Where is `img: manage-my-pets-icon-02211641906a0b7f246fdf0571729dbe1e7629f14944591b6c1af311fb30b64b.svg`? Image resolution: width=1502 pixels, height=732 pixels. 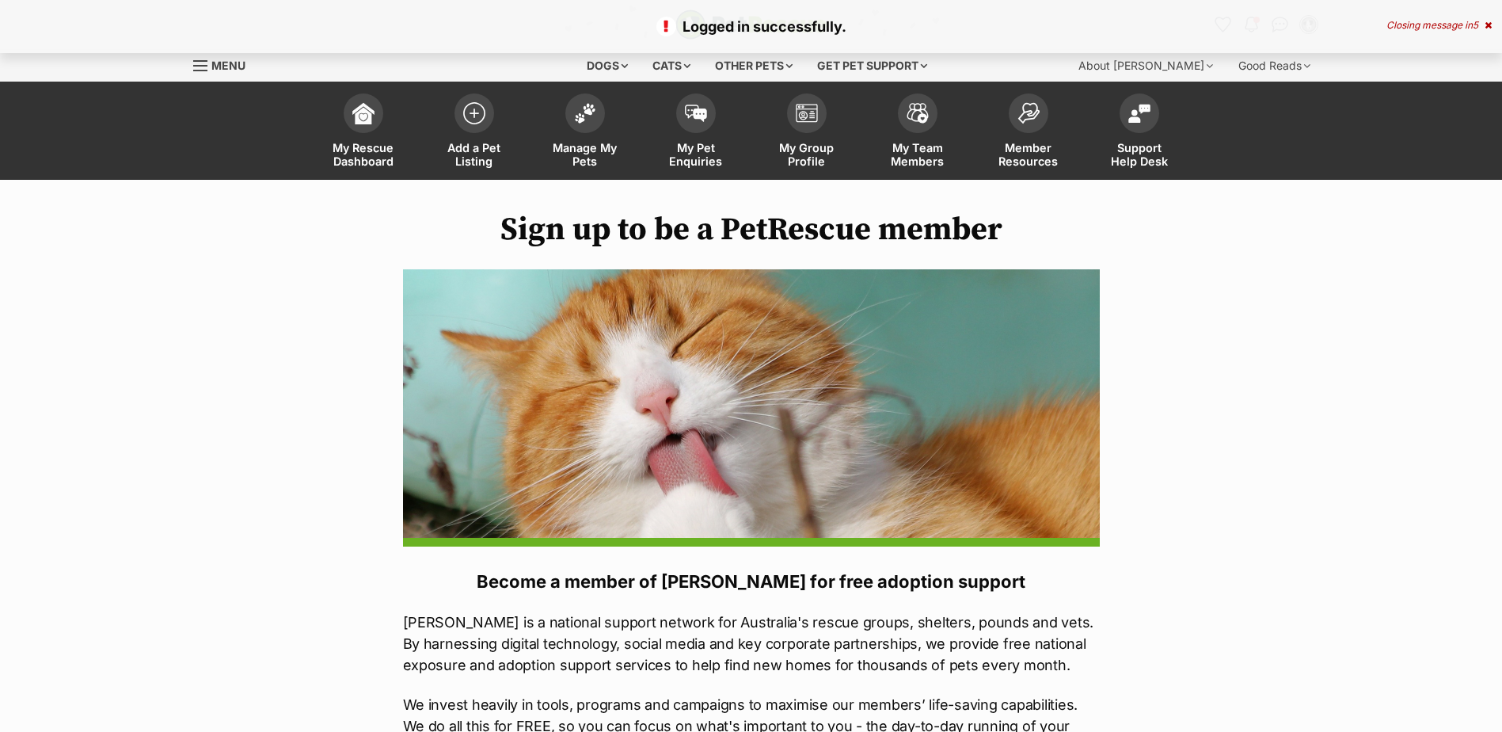
img: manage-my-pets-icon-02211641906a0b7f246fdf0571729dbe1e7629f14944591b6c1af311fb30b64b.svg is located at coordinates (585, 113).